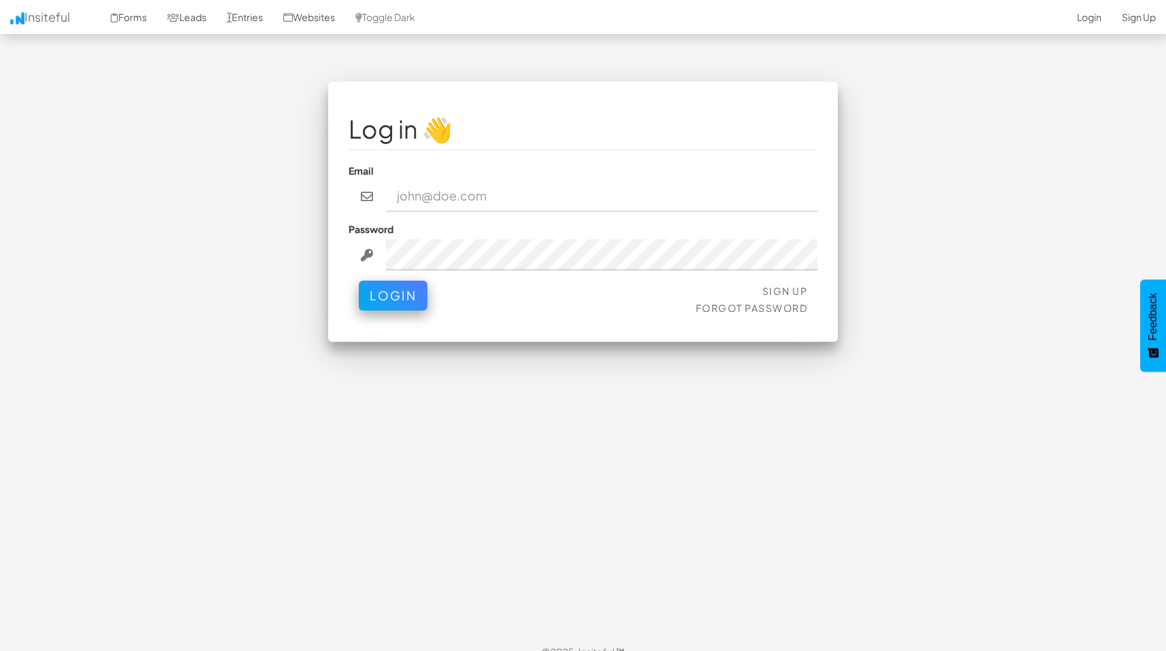 The height and width of the screenshot is (651, 1166). I want to click on h1: Log in 👋, so click(583, 129).